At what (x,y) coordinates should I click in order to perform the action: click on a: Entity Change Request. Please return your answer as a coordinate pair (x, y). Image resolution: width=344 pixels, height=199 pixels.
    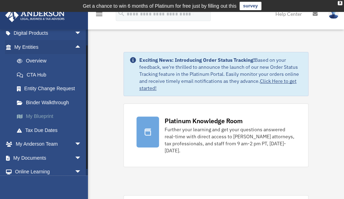
    Looking at the image, I should click on (51, 89).